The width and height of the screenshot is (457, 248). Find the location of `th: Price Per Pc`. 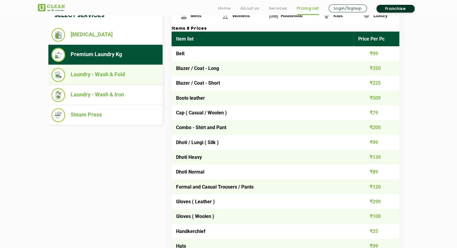

th: Price Per Pc is located at coordinates (377, 39).